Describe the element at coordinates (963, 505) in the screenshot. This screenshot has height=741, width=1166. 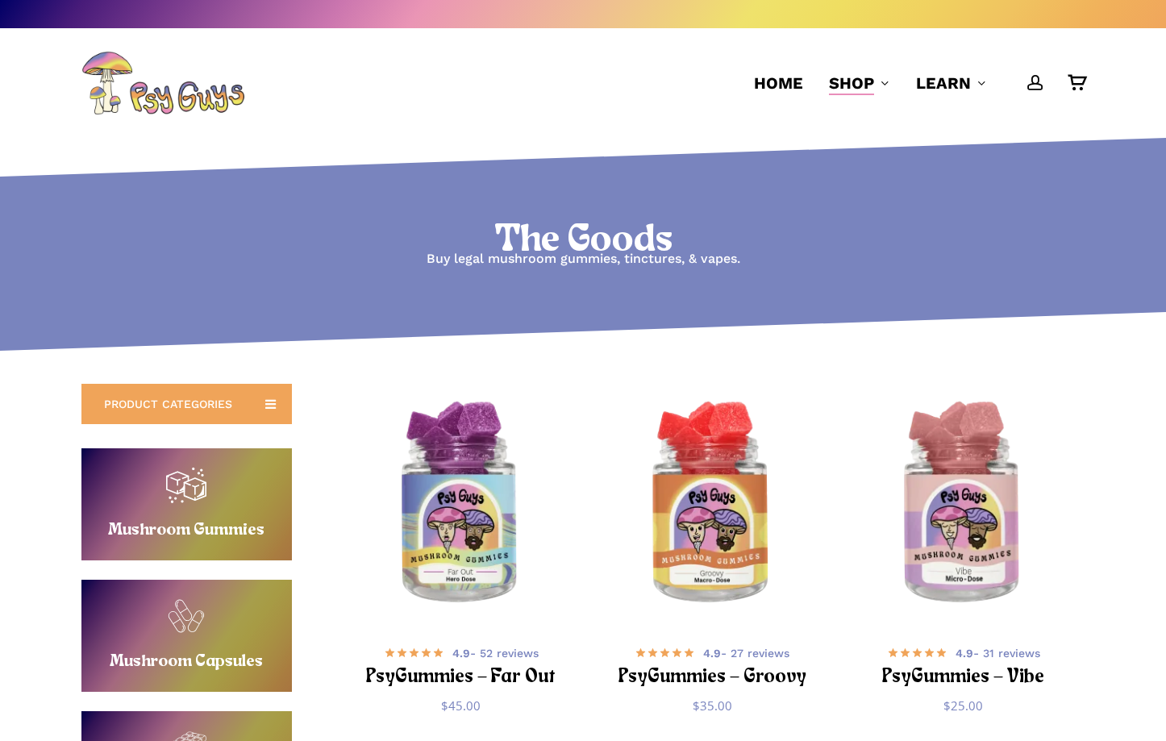
I see `a: PsyGummies - Vibe` at that location.